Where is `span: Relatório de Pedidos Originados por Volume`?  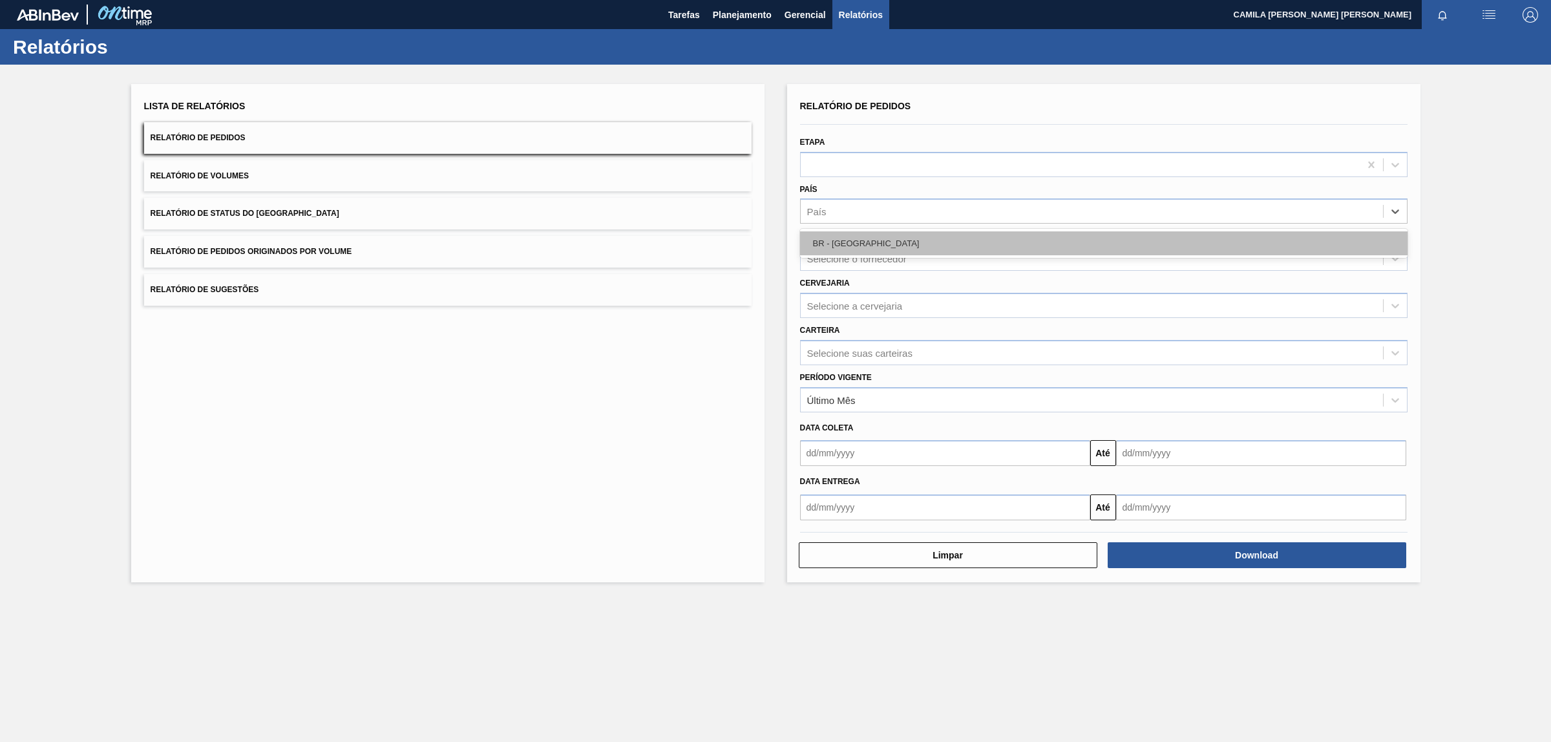 span: Relatório de Pedidos Originados por Volume is located at coordinates (251, 251).